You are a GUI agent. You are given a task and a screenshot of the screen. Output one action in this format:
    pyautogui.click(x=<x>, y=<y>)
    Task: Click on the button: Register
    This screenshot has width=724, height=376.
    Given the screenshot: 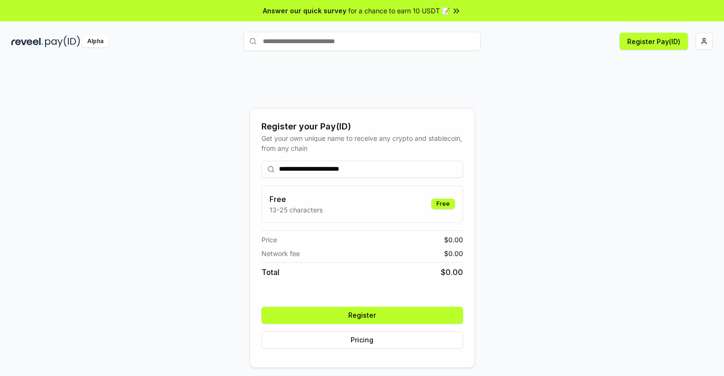 What is the action you would take?
    pyautogui.click(x=362, y=315)
    